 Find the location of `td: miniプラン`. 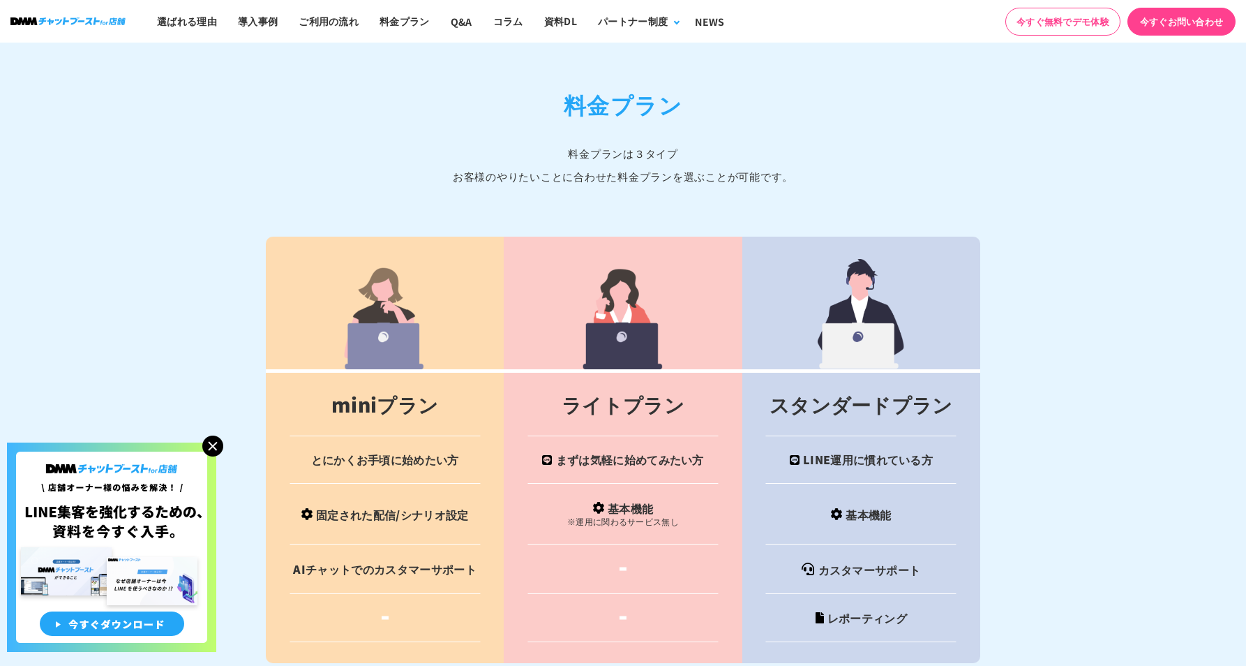

td: miniプラン is located at coordinates (384, 403).